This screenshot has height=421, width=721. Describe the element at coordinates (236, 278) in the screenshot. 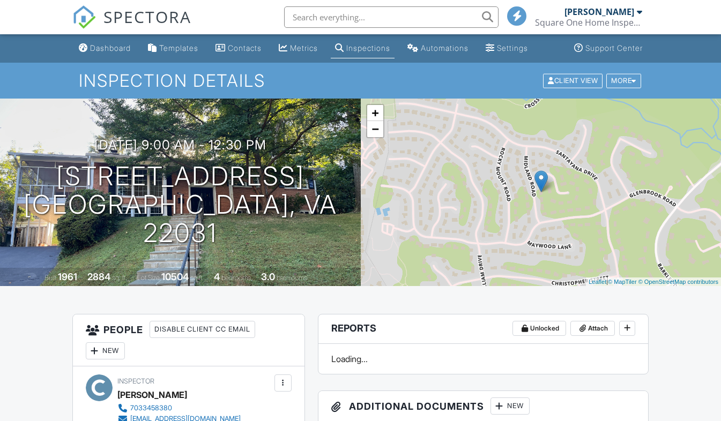

I see `span: bedrooms` at that location.